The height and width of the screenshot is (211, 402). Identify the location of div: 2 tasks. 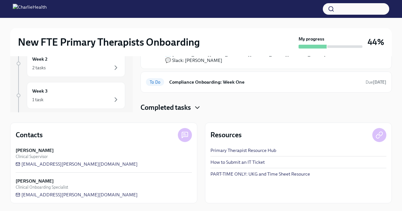
(39, 68).